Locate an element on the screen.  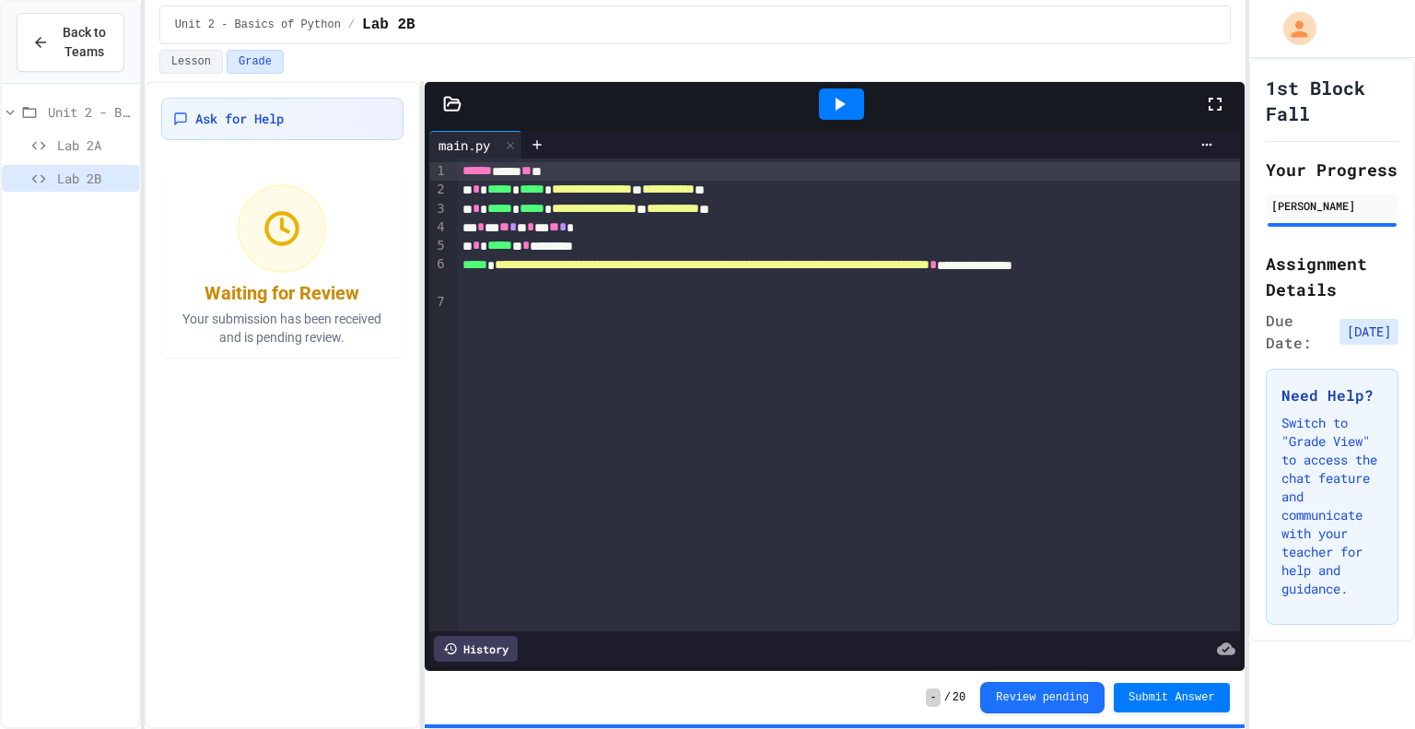
div: 7 is located at coordinates (438, 302).